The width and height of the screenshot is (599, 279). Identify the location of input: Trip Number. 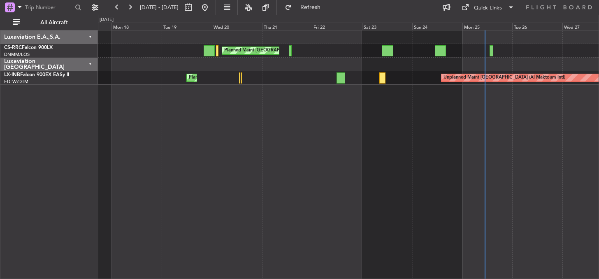
(49, 7).